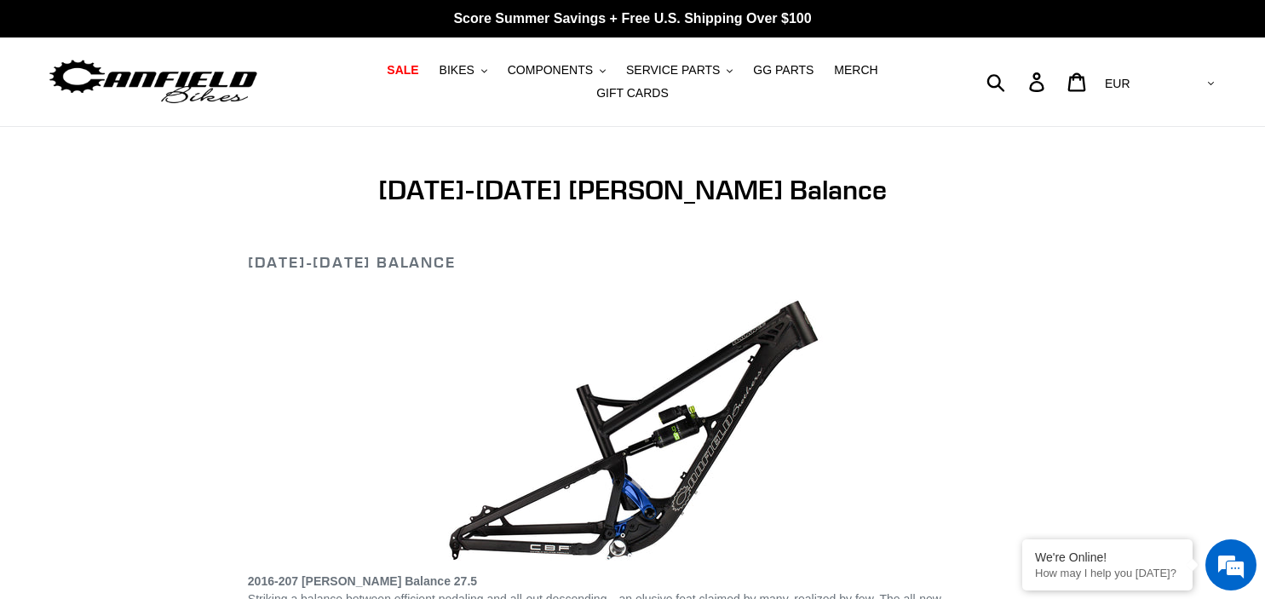  Describe the element at coordinates (855, 70) in the screenshot. I see `span: MERCH` at that location.